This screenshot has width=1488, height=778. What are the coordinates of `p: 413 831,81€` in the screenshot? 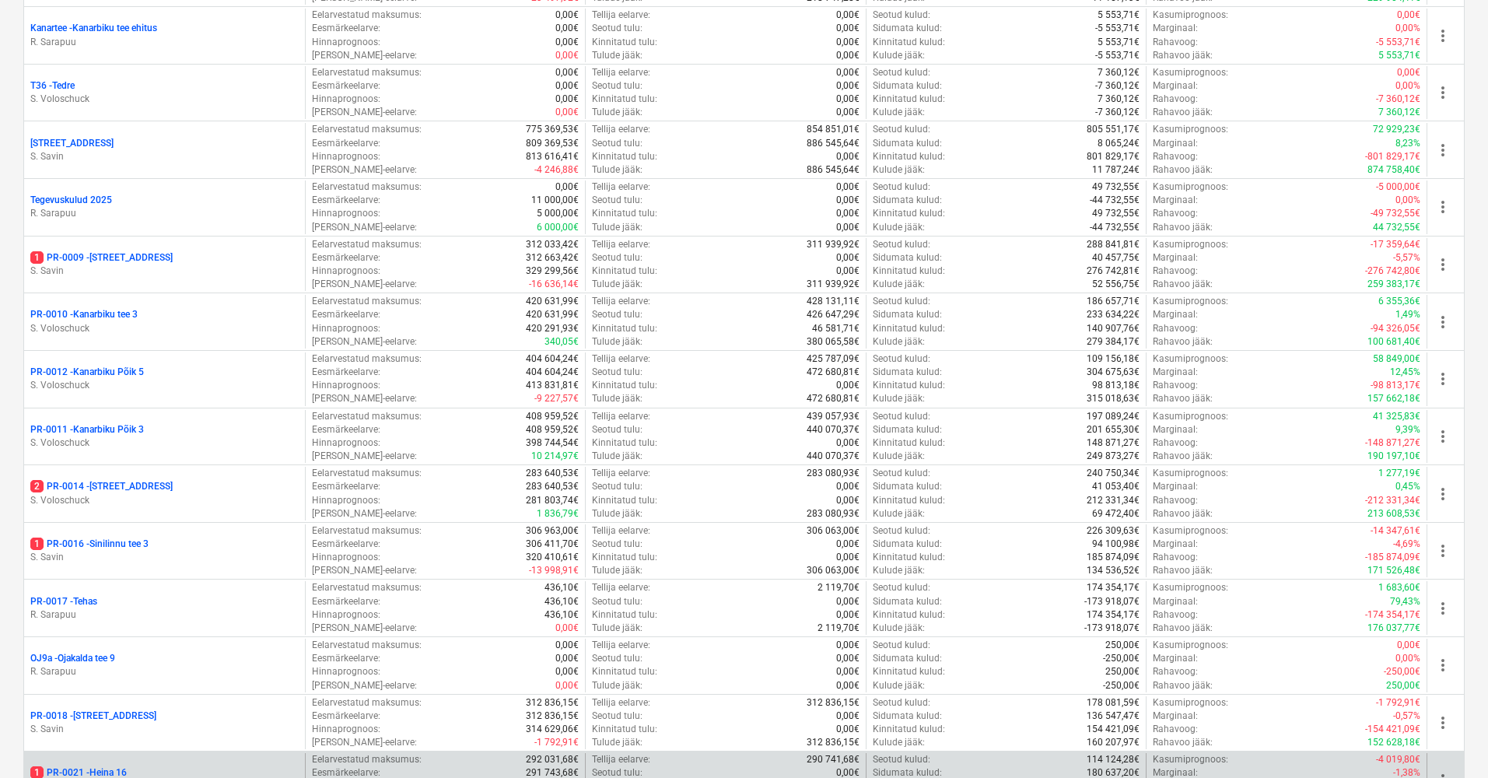 It's located at (552, 385).